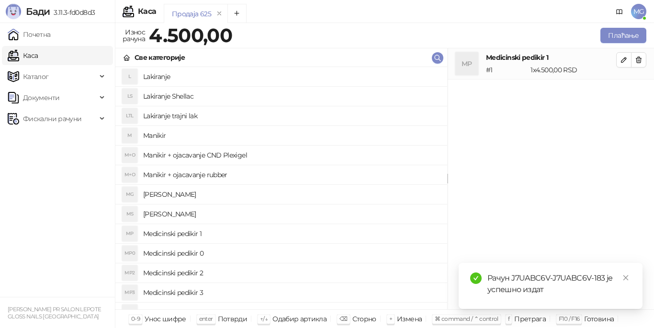 The width and height of the screenshot is (654, 328). Describe the element at coordinates (509, 318) in the screenshot. I see `span: f` at that location.